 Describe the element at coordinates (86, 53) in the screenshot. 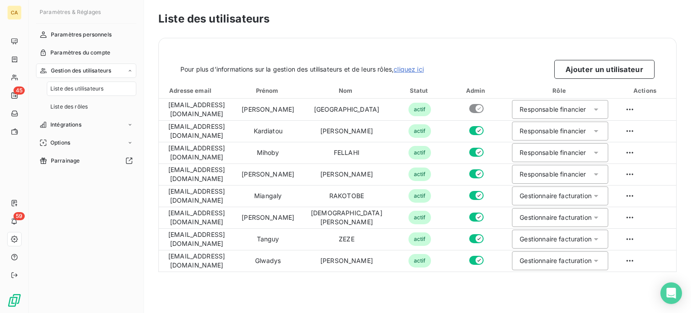

I see `a: Paramètres du compte` at that location.